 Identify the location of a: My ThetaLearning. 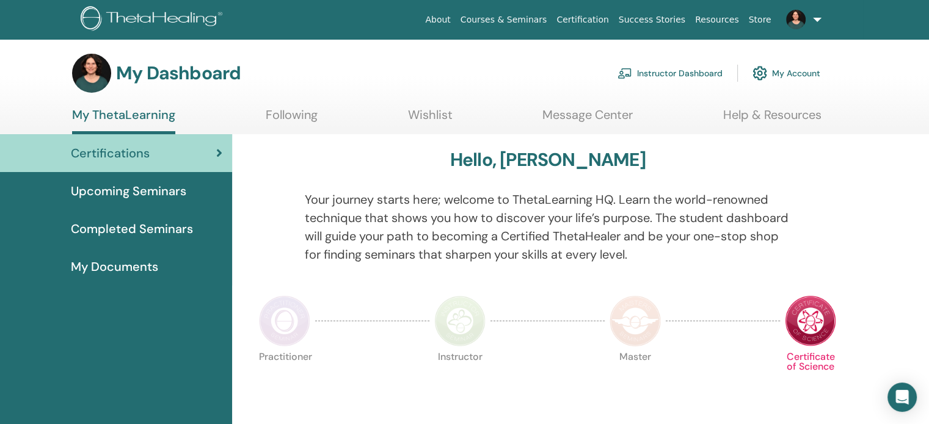
(123, 121).